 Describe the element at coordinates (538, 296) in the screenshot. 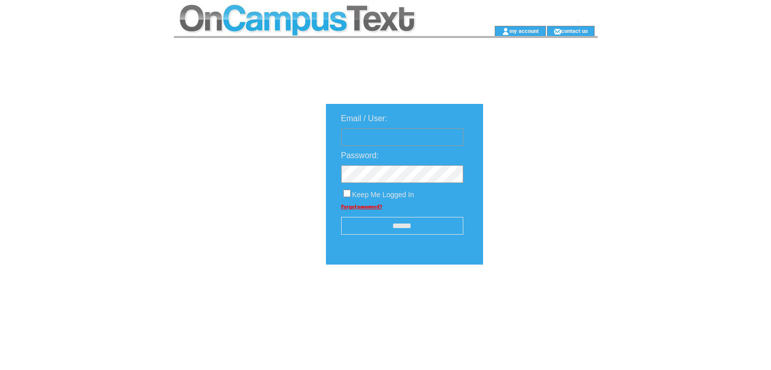

I see `img: transparent.png;jsessionid=1BF861524BDCD26006A929CC88E133A2` at that location.